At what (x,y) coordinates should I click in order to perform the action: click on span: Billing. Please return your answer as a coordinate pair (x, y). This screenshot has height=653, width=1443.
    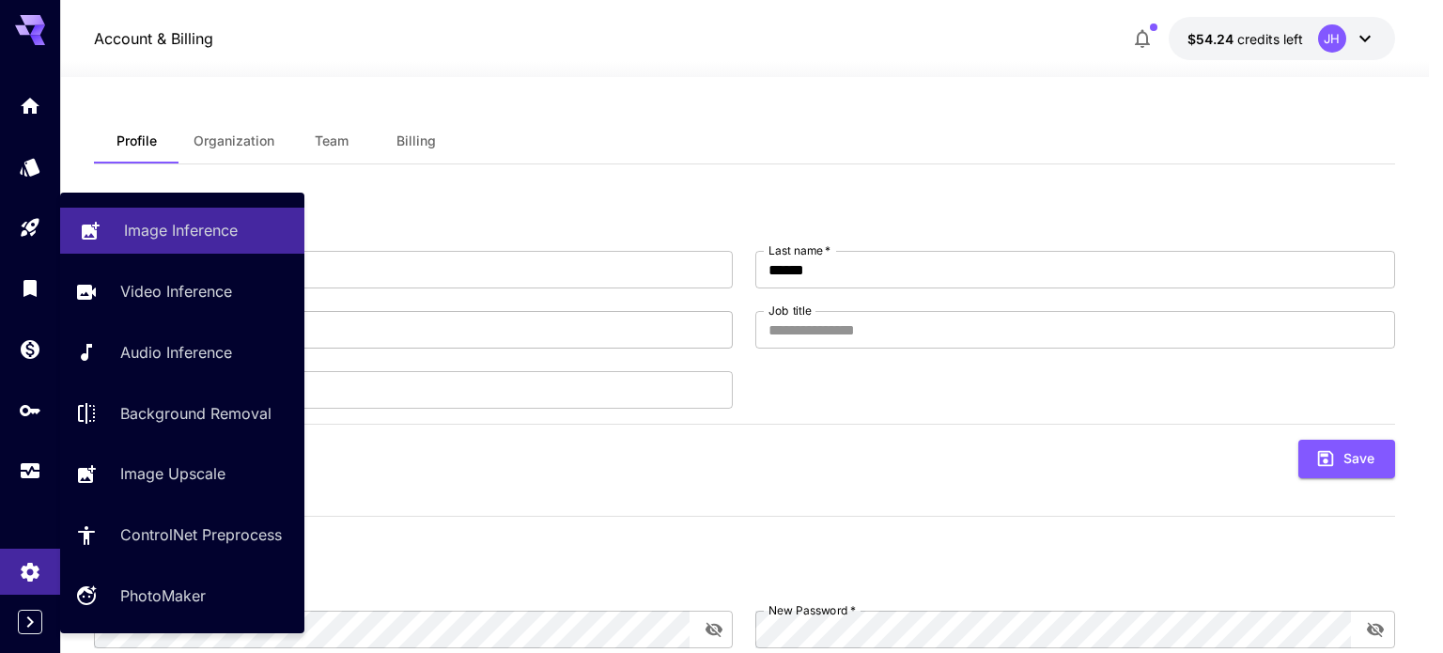
    Looking at the image, I should click on (416, 141).